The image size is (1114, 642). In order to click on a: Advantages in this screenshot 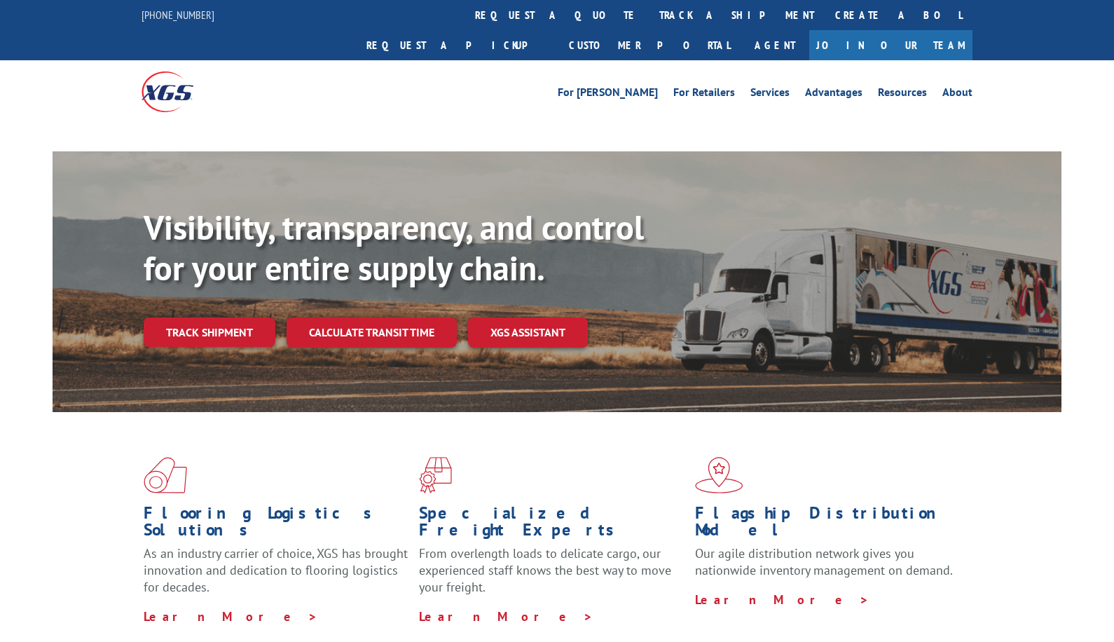, I will do `click(834, 95)`.